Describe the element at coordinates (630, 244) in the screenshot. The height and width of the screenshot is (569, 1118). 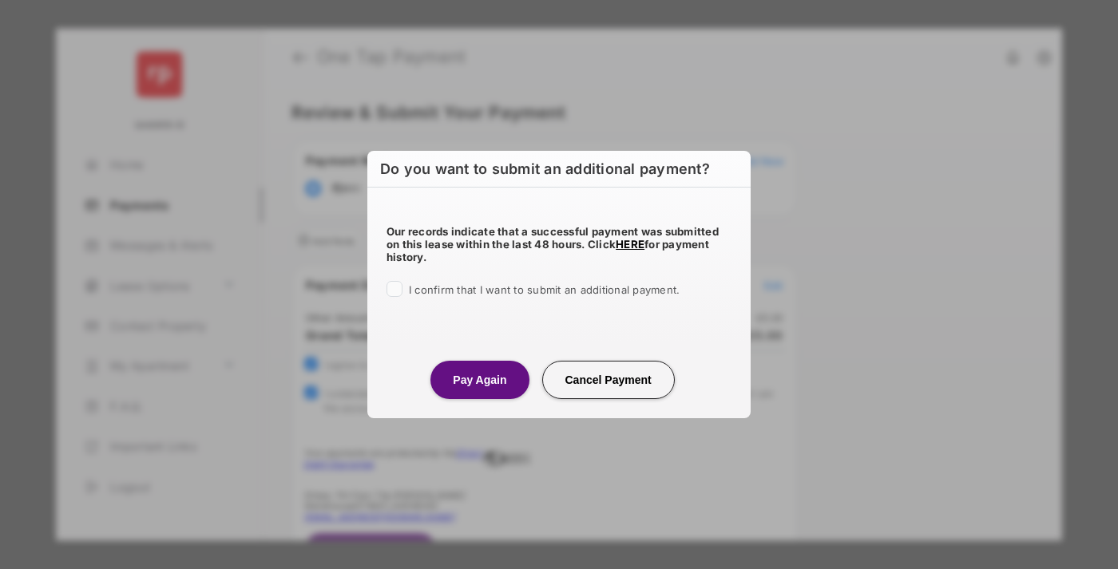
I see `a: HERE` at that location.